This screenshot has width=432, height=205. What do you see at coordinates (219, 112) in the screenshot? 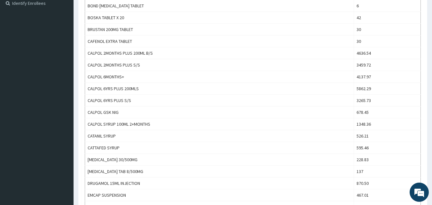
I see `td: CALPOL GSK NIG` at bounding box center [219, 112].